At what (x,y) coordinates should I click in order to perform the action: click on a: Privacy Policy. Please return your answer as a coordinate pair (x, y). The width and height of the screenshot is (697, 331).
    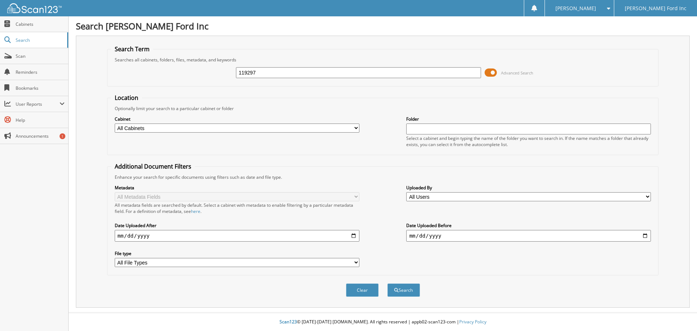
    Looking at the image, I should click on (473, 321).